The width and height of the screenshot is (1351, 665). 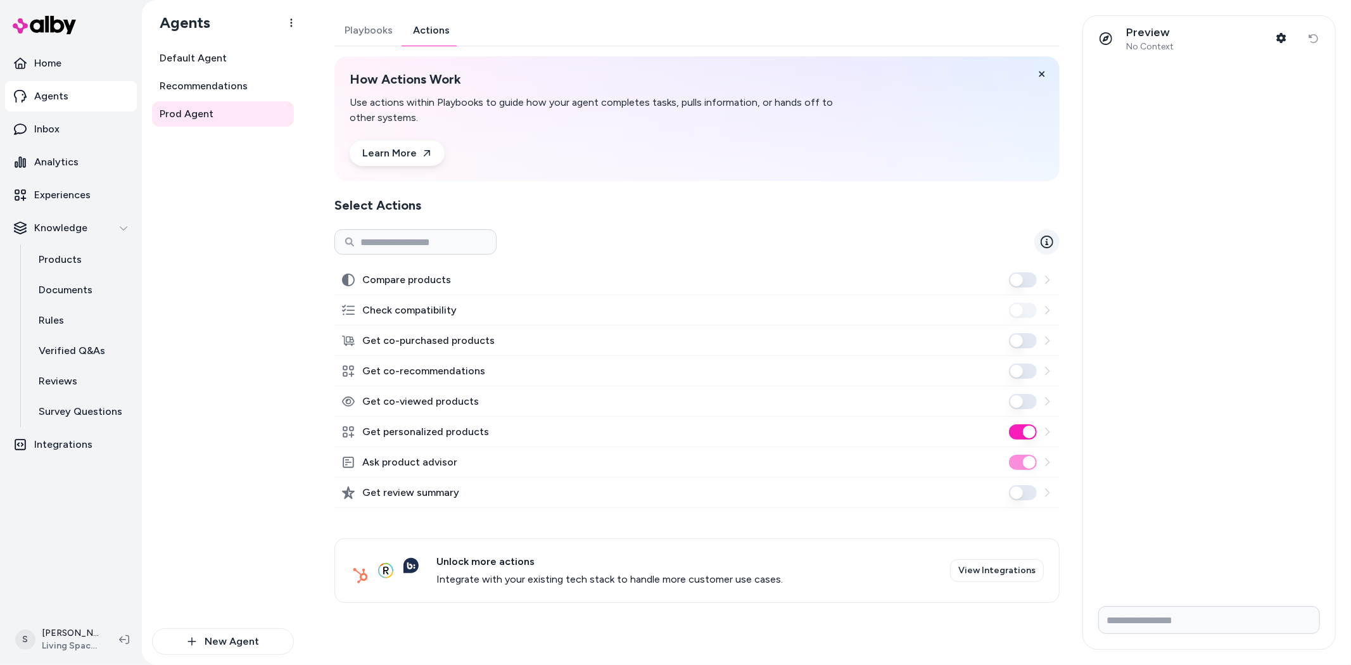 What do you see at coordinates (1209, 620) in the screenshot?
I see `input: Write your prompt here` at bounding box center [1209, 620].